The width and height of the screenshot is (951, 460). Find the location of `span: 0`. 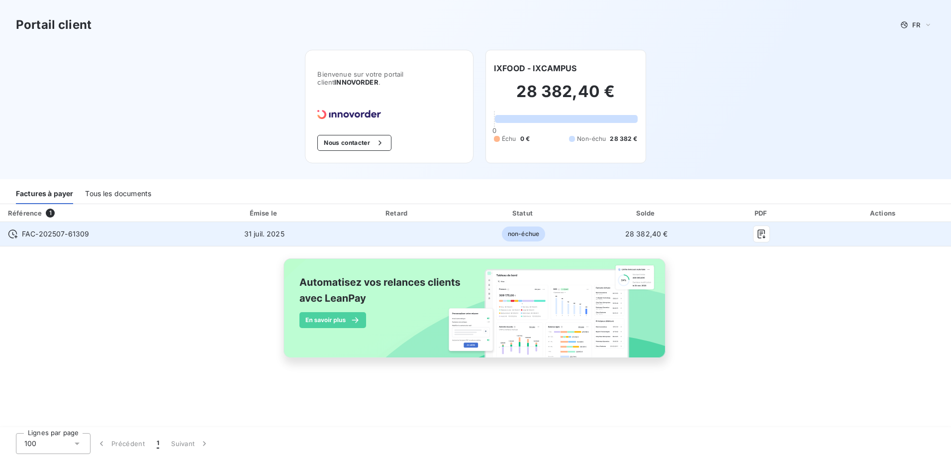

span: 0 is located at coordinates (495, 130).